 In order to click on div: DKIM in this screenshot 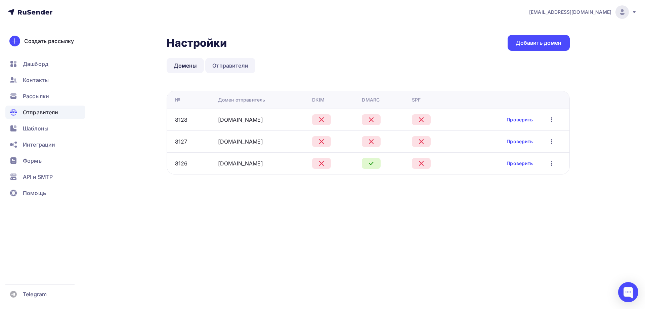, I will do `click(319, 100)`.